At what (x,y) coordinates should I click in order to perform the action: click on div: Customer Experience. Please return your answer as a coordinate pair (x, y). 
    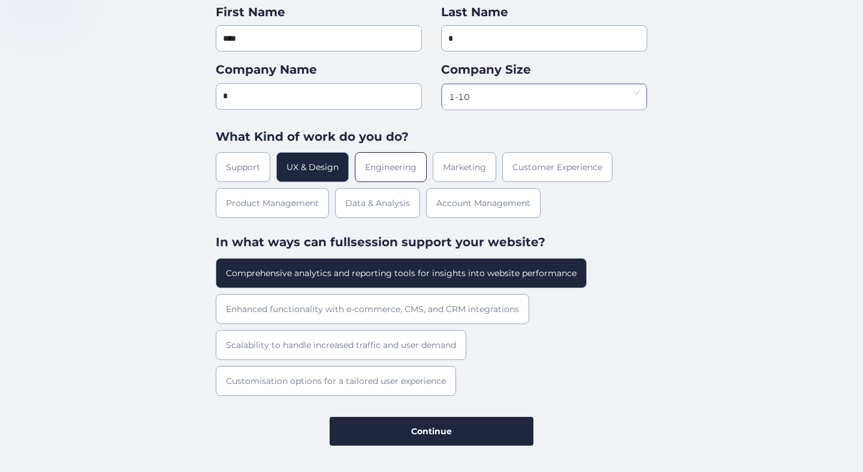
    Looking at the image, I should click on (557, 167).